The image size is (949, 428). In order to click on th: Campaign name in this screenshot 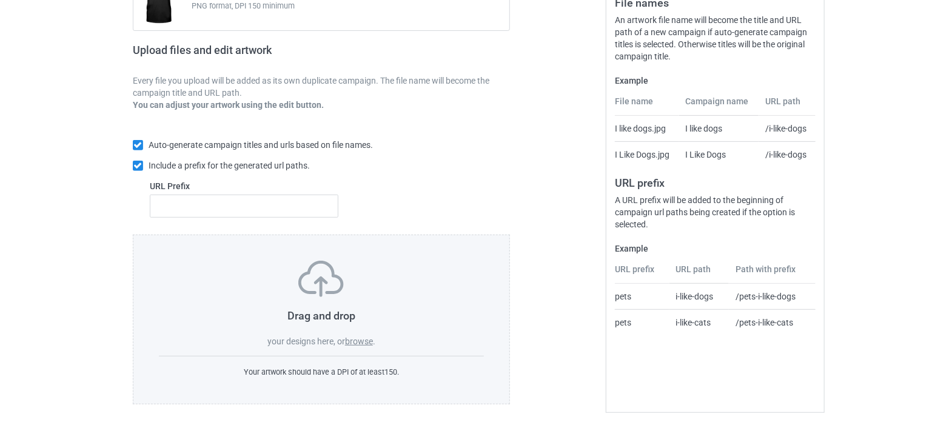, I will do `click(719, 105)`.